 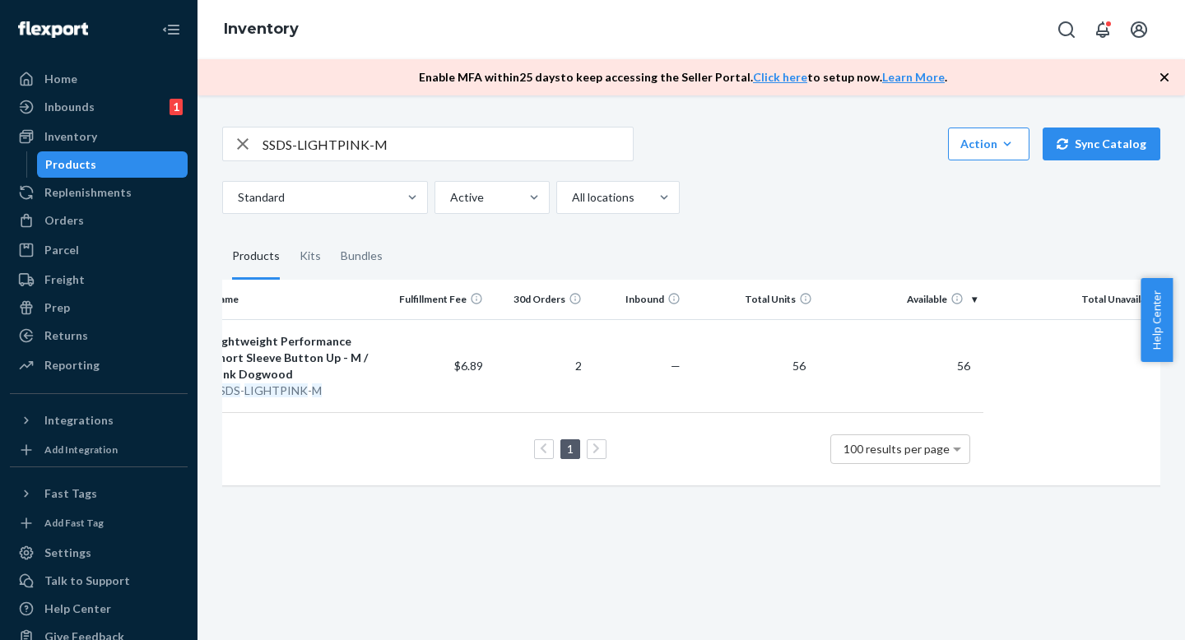 I want to click on div: 1, so click(x=176, y=107).